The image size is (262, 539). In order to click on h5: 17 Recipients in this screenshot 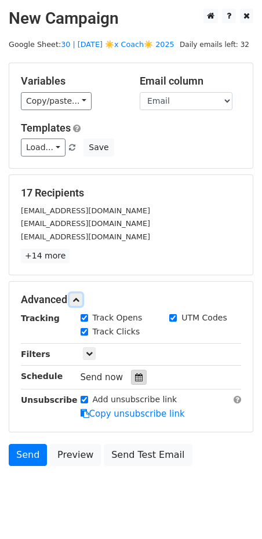, I will do `click(131, 193)`.